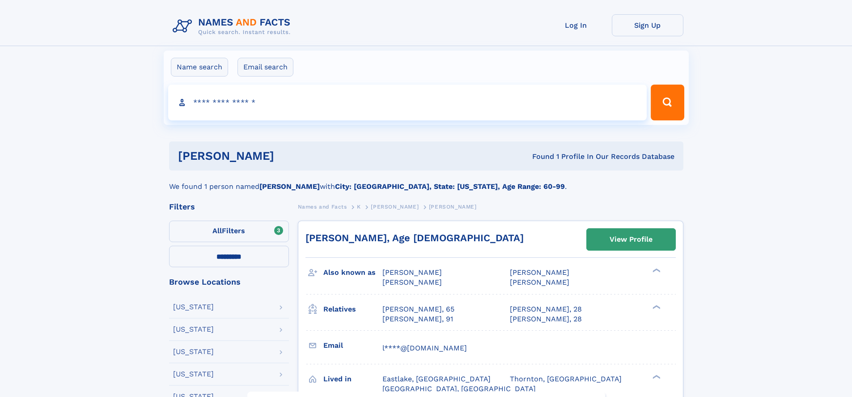 Image resolution: width=852 pixels, height=397 pixels. Describe the element at coordinates (323, 206) in the screenshot. I see `a: Names and Facts` at that location.